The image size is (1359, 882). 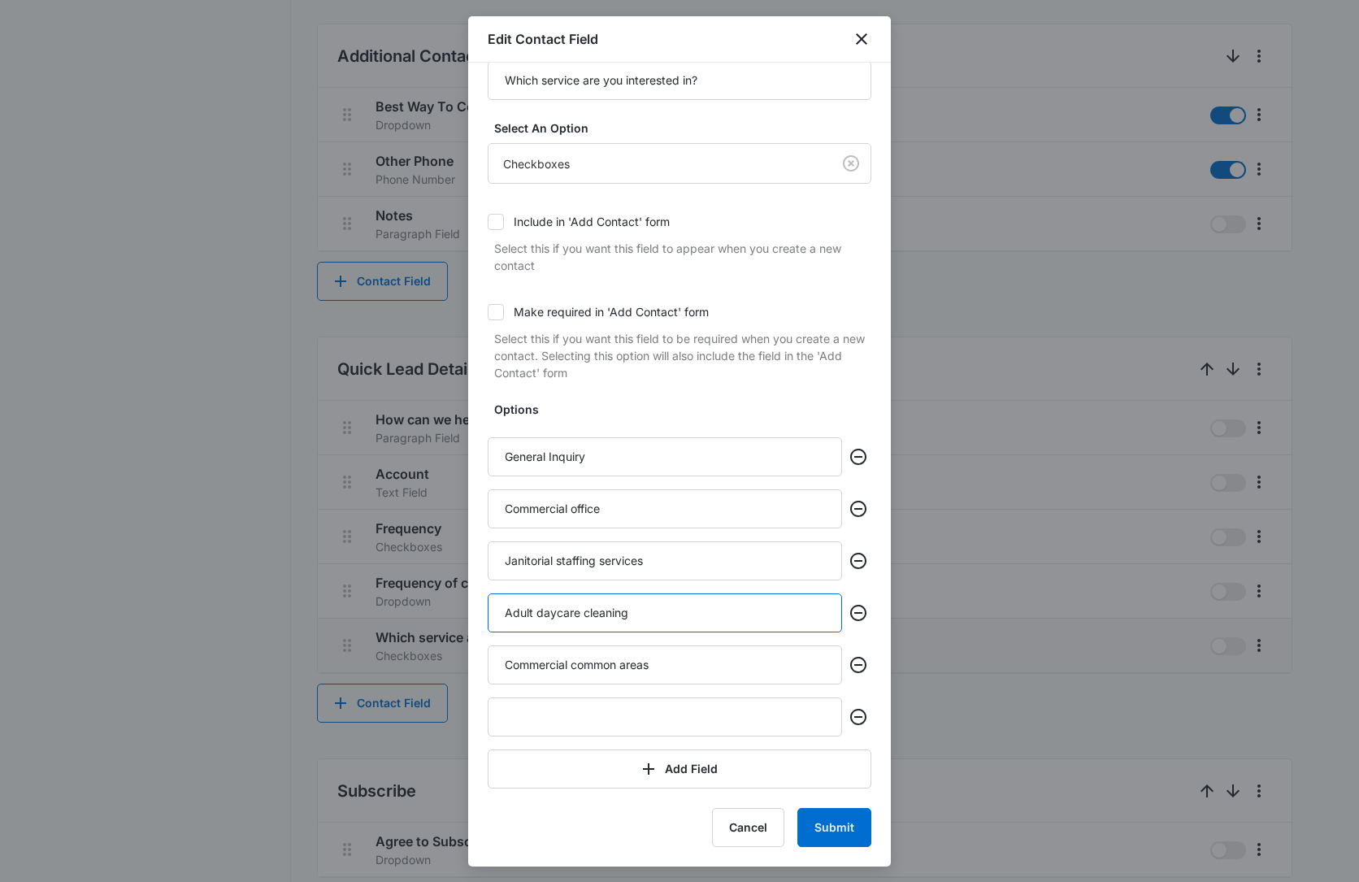 What do you see at coordinates (851, 163) in the screenshot?
I see `button: Clear` at bounding box center [851, 163].